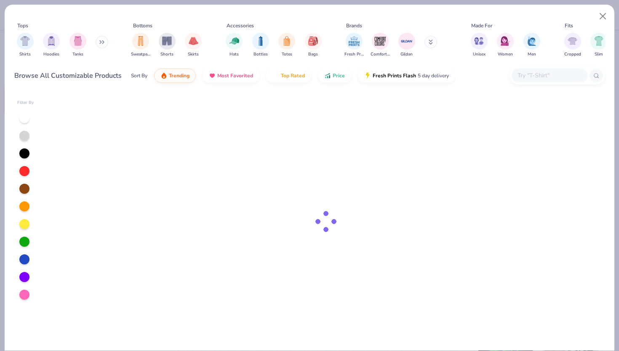  Describe the element at coordinates (143, 26) in the screenshot. I see `div: Bottoms` at that location.